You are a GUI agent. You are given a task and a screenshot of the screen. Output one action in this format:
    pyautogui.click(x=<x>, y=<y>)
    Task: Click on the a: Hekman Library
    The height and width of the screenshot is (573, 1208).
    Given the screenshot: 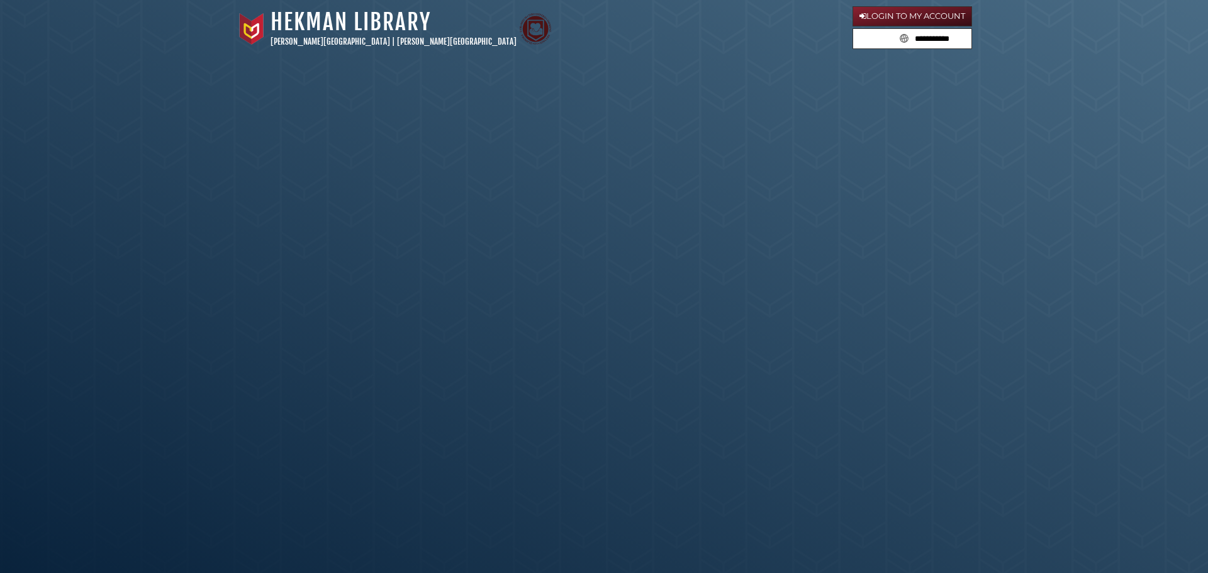 What is the action you would take?
    pyautogui.click(x=350, y=22)
    